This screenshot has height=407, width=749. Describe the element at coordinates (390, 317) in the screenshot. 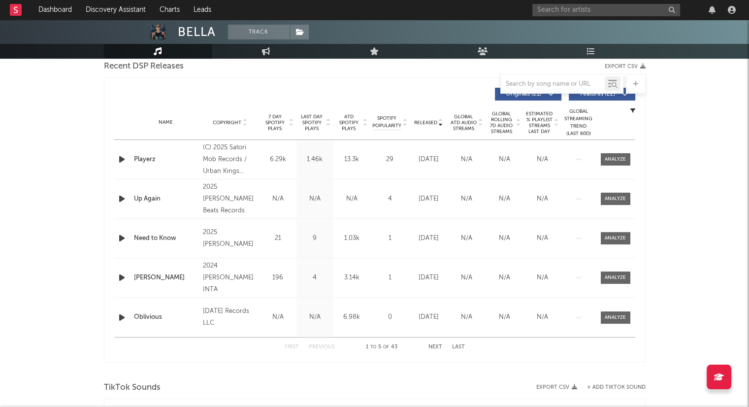

I see `div: 0` at that location.